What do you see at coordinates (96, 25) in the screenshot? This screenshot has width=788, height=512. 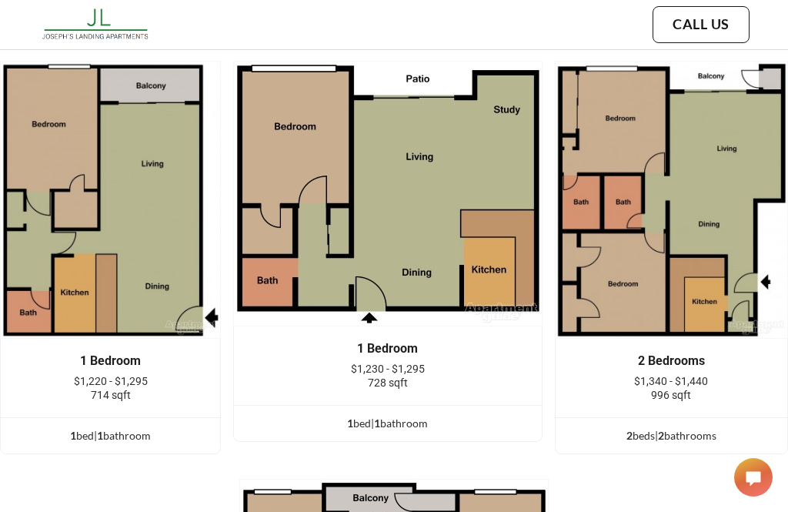 I see `img: Company logo` at bounding box center [96, 25].